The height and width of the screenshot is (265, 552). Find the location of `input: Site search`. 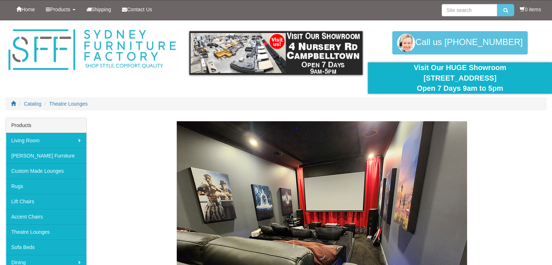

input: Site search is located at coordinates (469, 10).